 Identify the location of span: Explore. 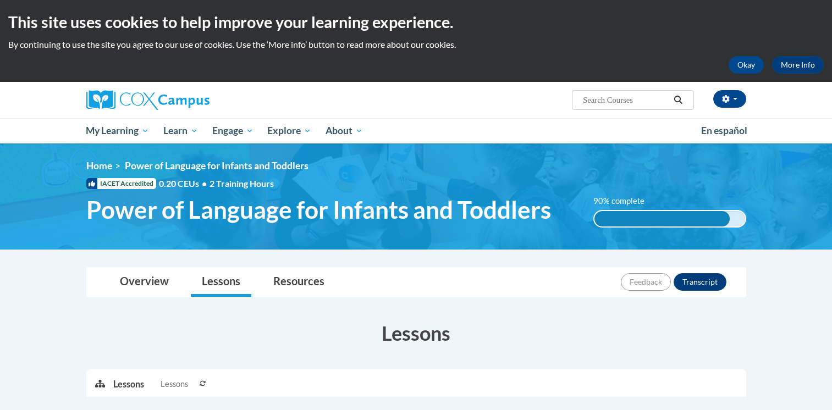
(289, 131).